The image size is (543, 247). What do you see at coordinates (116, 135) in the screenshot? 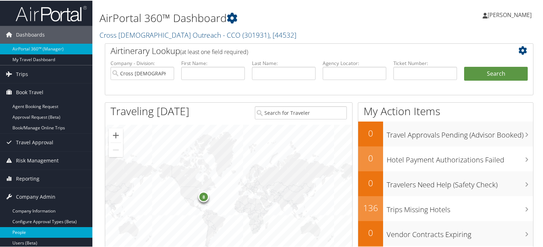
I see `button: Zoom in` at bounding box center [116, 135].